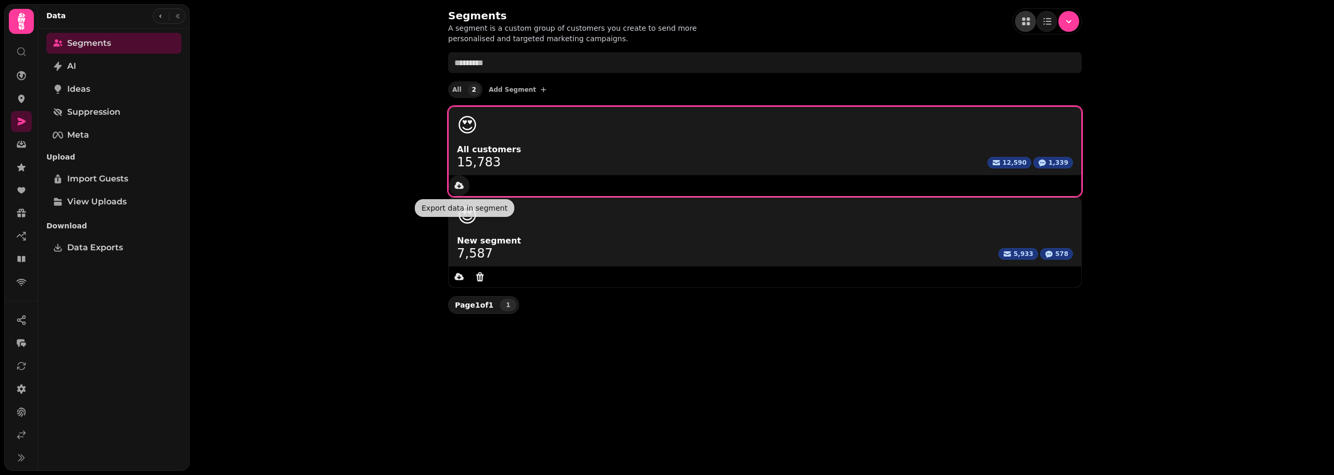 The width and height of the screenshot is (1334, 475). I want to click on h2: Segments, so click(548, 16).